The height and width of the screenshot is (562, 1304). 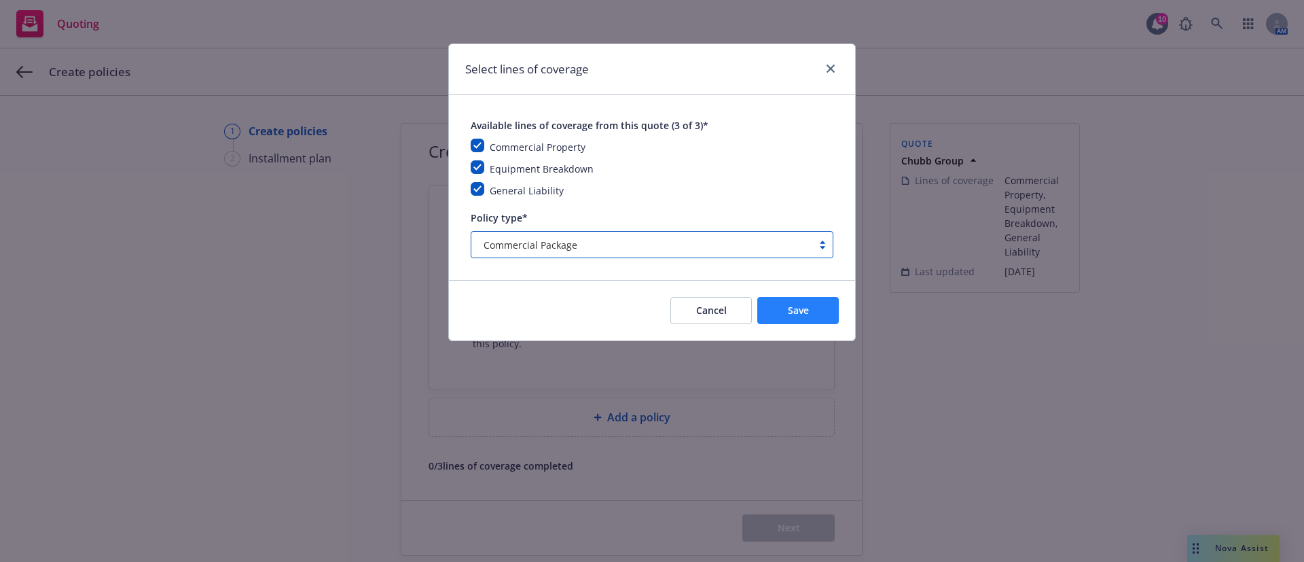 I want to click on button: Cancel, so click(x=711, y=310).